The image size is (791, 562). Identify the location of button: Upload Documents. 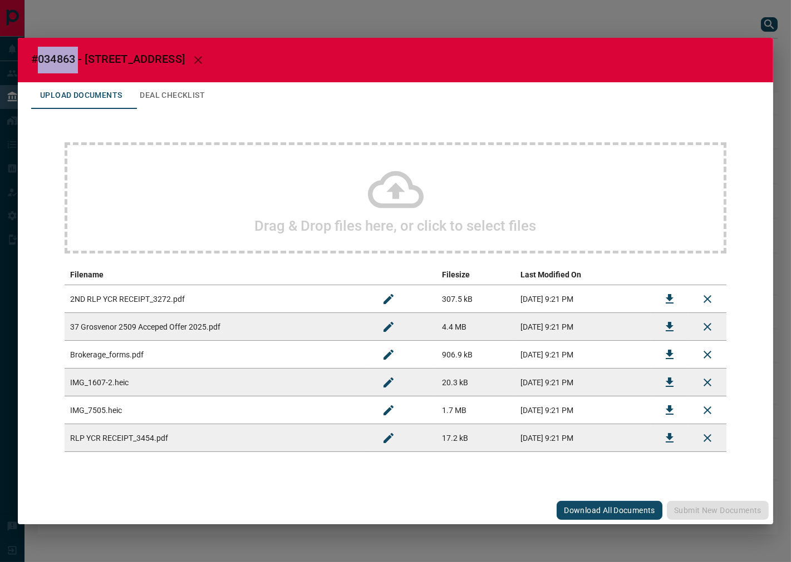
(81, 96).